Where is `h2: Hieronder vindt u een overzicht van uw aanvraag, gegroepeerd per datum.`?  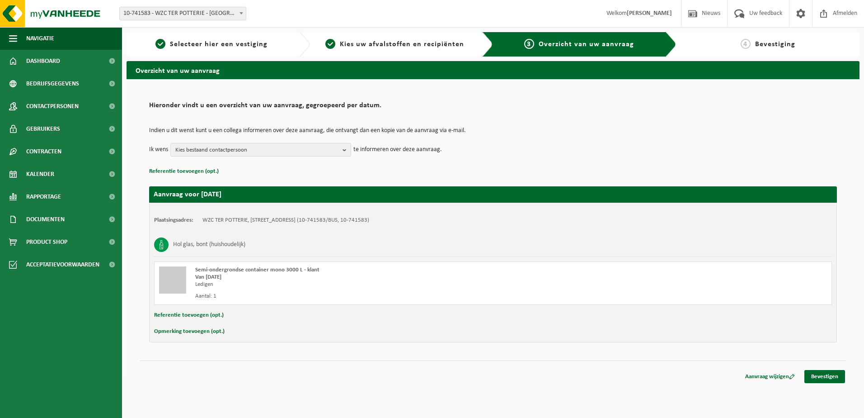 h2: Hieronder vindt u een overzicht van uw aanvraag, gegroepeerd per datum. is located at coordinates (493, 108).